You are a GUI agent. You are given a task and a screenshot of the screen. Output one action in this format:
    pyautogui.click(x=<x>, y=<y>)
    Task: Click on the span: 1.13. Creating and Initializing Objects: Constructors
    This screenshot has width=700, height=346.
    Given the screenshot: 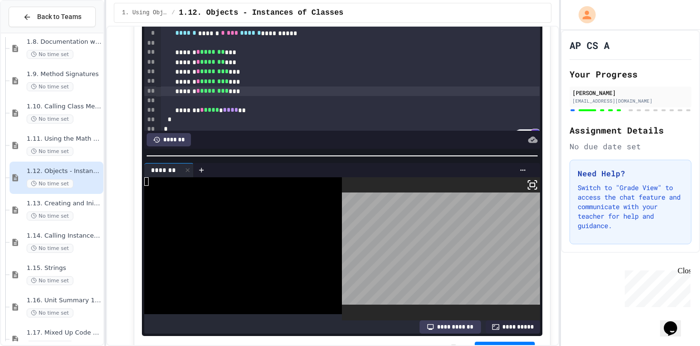 What is the action you would take?
    pyautogui.click(x=64, y=204)
    